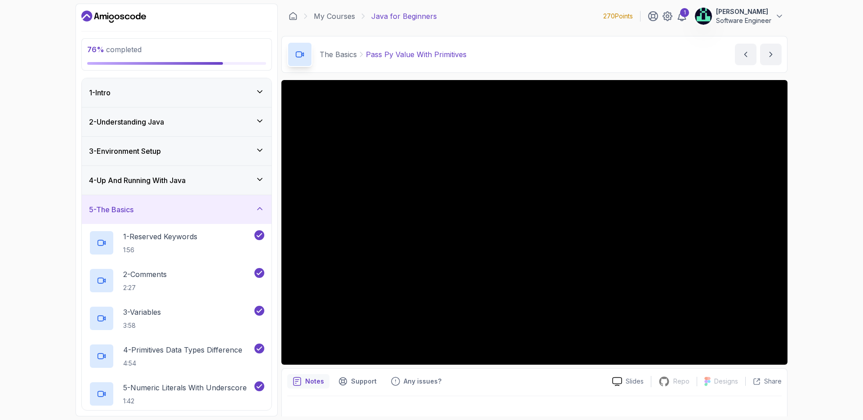  Describe the element at coordinates (771, 54) in the screenshot. I see `button: next content` at that location.